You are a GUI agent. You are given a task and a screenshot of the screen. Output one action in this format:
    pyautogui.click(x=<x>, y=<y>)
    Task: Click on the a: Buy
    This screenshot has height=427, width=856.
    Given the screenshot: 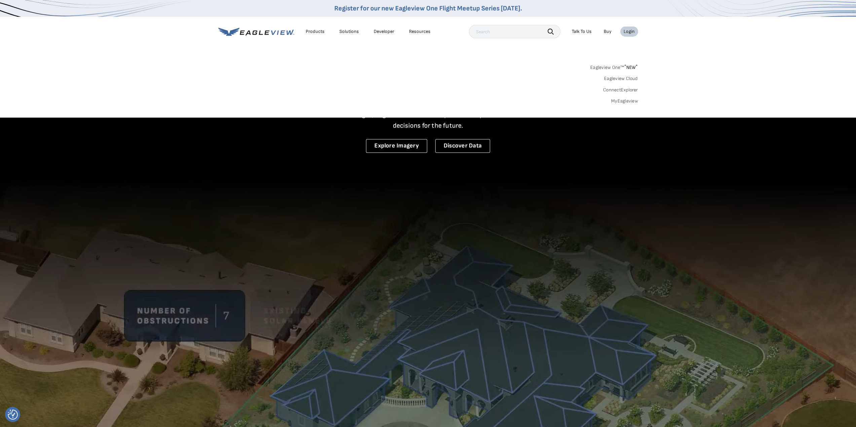 What is the action you would take?
    pyautogui.click(x=607, y=32)
    